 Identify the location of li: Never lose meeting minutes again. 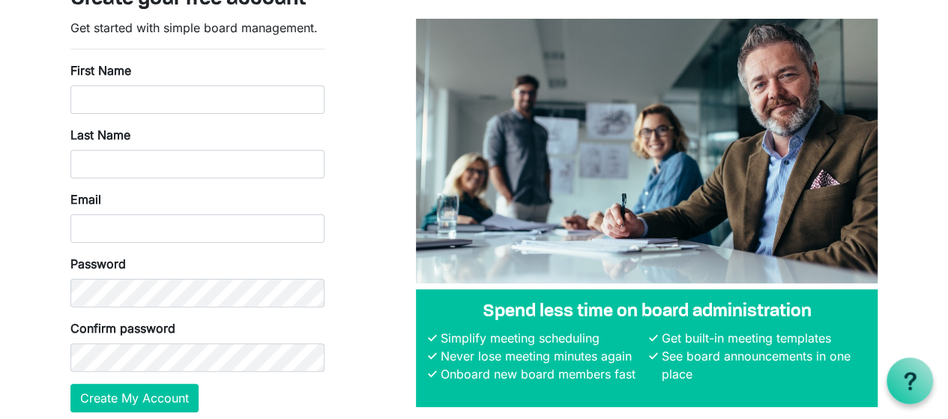
(541, 356).